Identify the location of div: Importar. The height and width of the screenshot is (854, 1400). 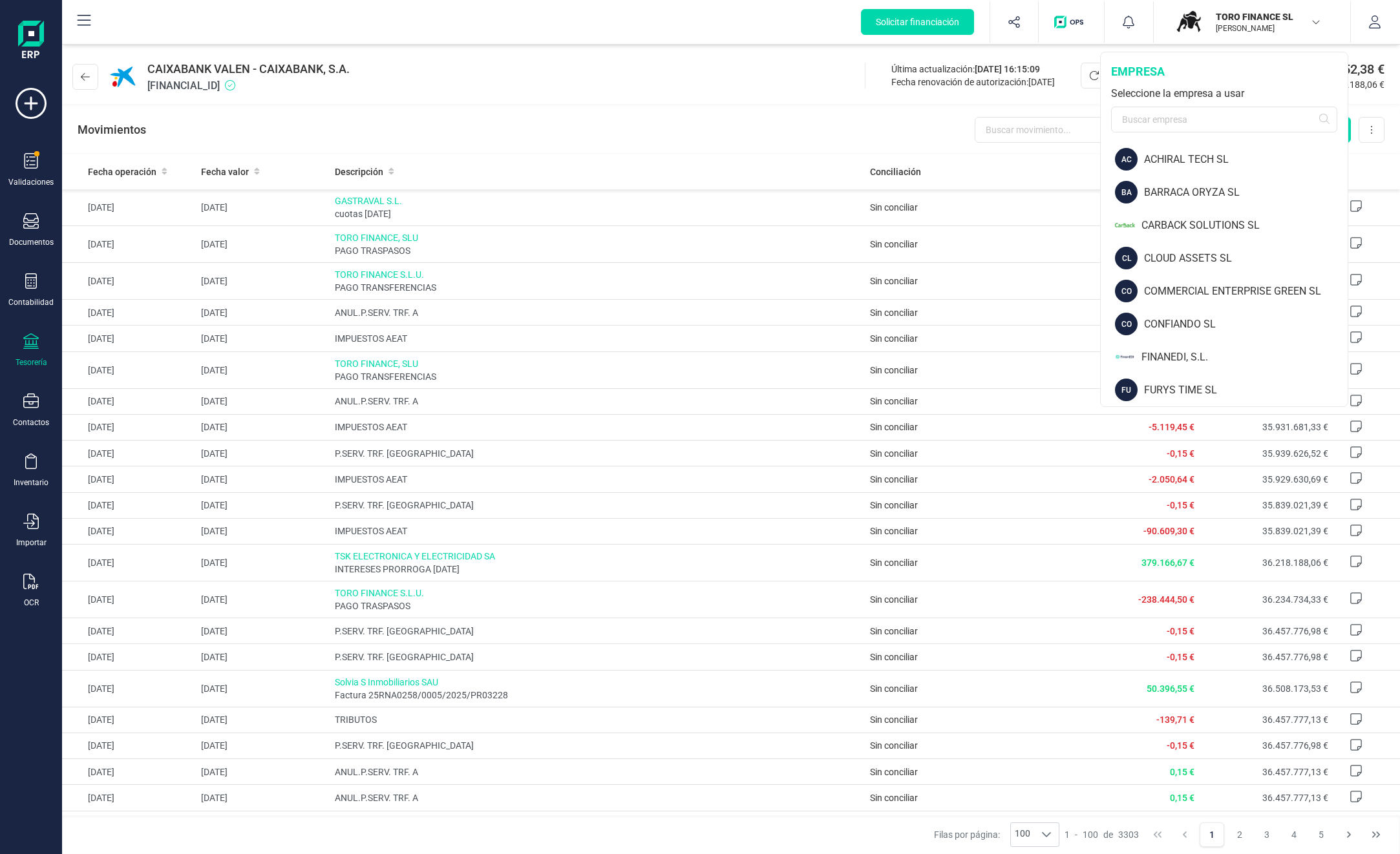
(31, 543).